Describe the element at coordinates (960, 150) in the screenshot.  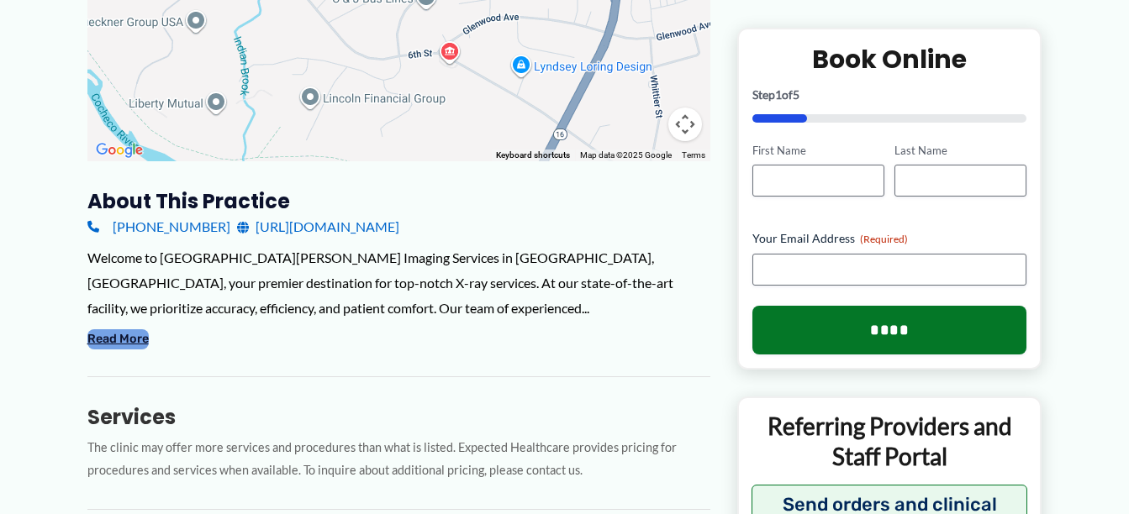
I see `label: Last Name` at that location.